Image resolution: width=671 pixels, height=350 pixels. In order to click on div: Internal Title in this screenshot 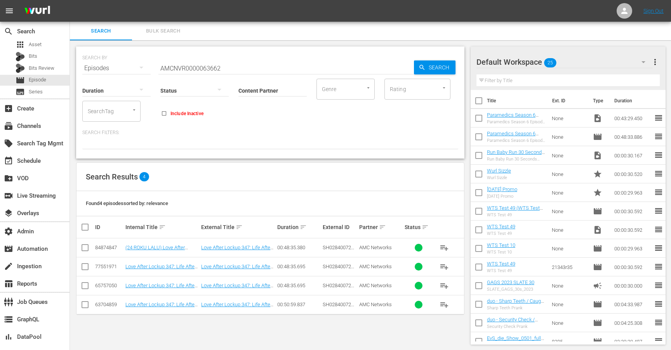, I will do `click(162, 227)`.